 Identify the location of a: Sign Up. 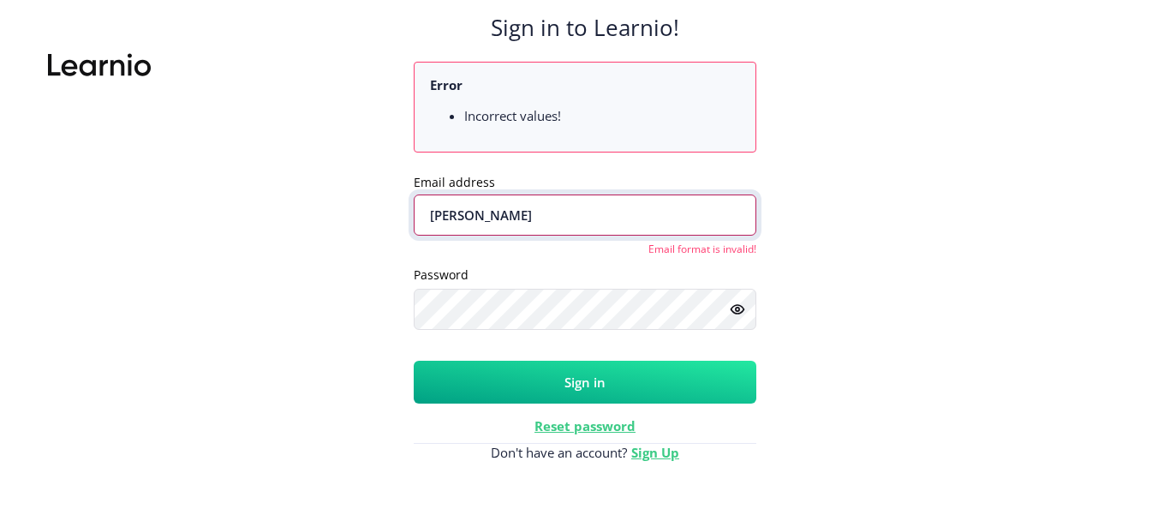
(655, 452).